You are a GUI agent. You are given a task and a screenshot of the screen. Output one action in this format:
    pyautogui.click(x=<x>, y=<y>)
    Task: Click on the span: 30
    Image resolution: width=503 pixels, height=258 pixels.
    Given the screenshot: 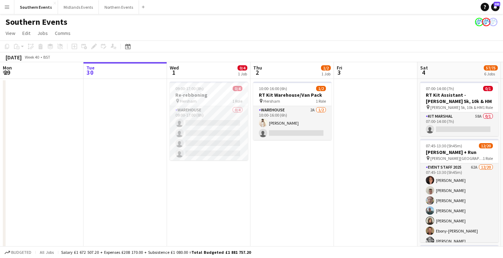 What is the action you would take?
    pyautogui.click(x=90, y=72)
    